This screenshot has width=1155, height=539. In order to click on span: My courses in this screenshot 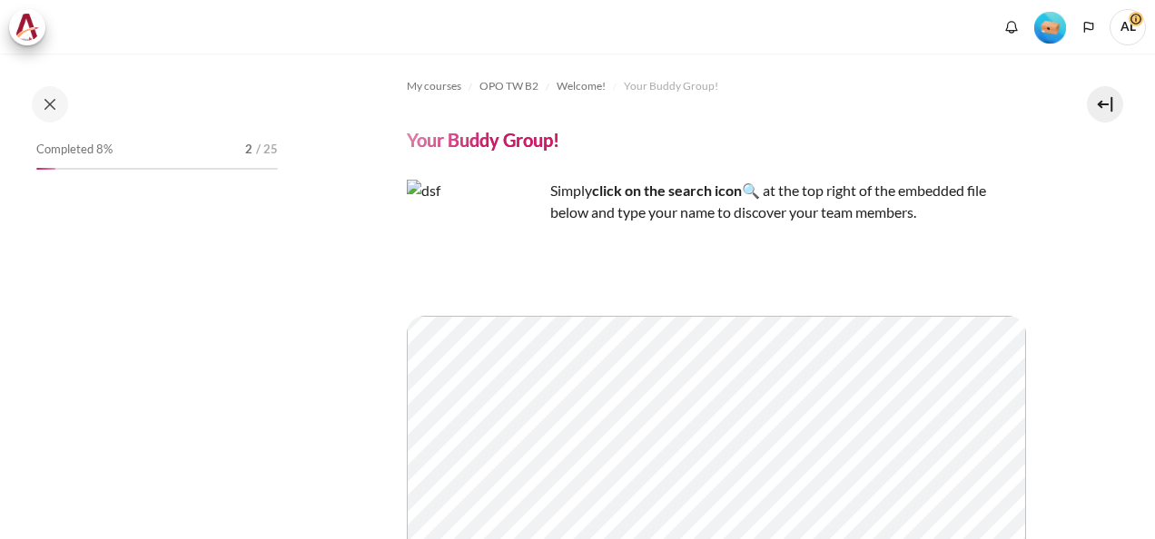, I will do `click(434, 86)`.